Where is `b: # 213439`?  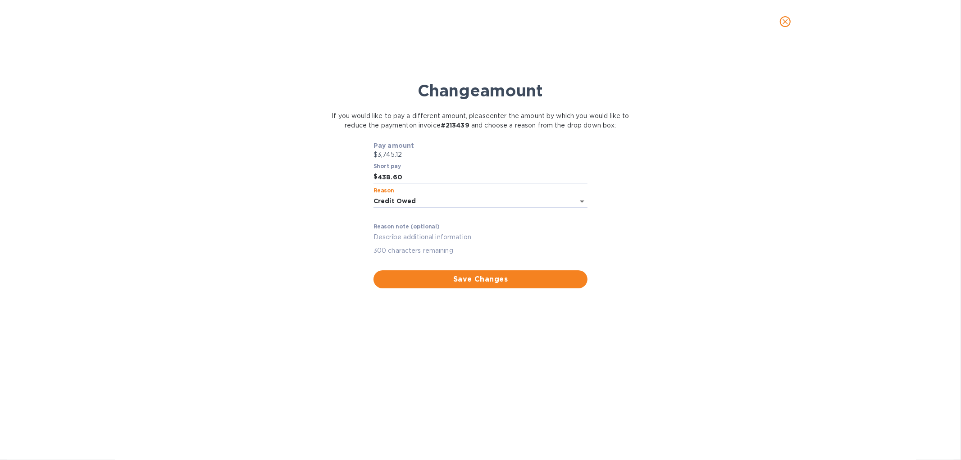 b: # 213439 is located at coordinates (455, 125).